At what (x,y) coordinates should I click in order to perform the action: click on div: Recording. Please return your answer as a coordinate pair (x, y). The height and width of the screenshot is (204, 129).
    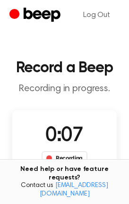
    Looking at the image, I should click on (64, 158).